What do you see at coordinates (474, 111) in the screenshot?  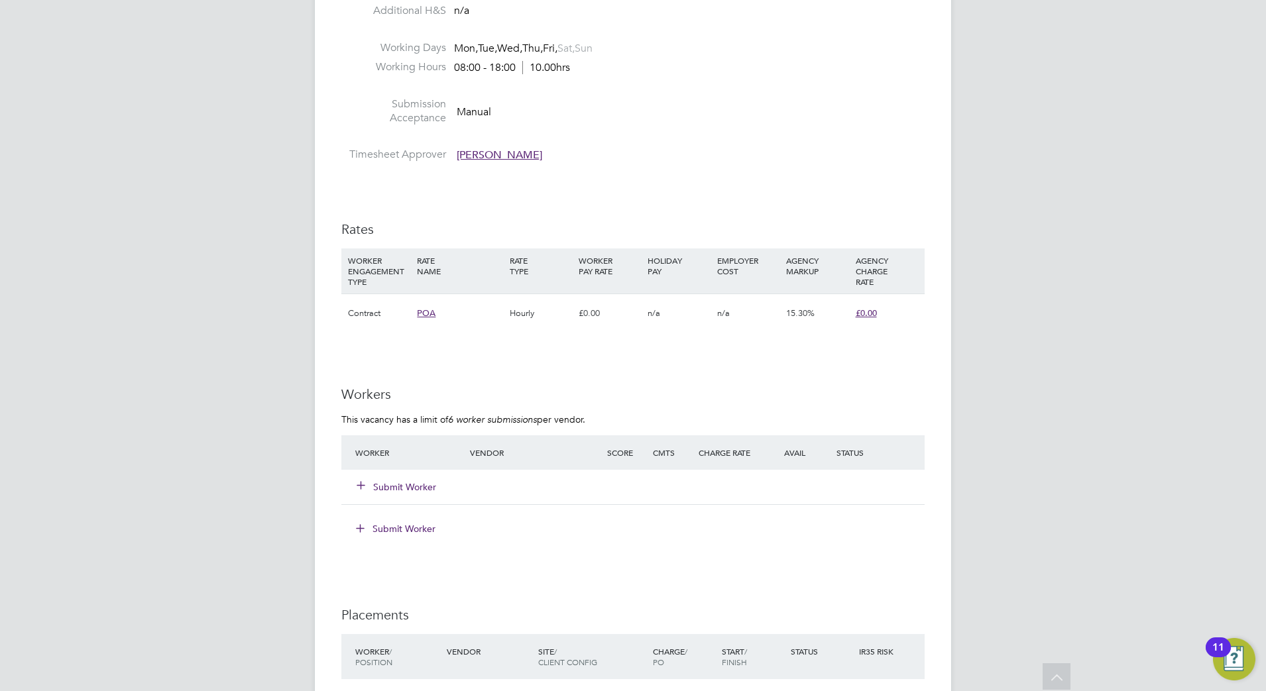 I see `span: Manual` at bounding box center [474, 111].